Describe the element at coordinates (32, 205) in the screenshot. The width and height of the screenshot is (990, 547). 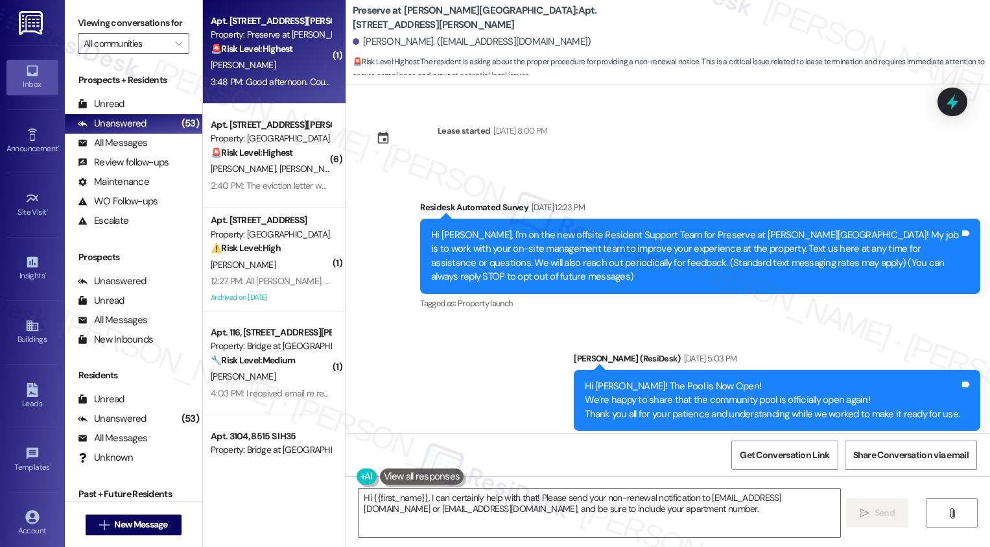
I see `a: Site Visit •` at that location.